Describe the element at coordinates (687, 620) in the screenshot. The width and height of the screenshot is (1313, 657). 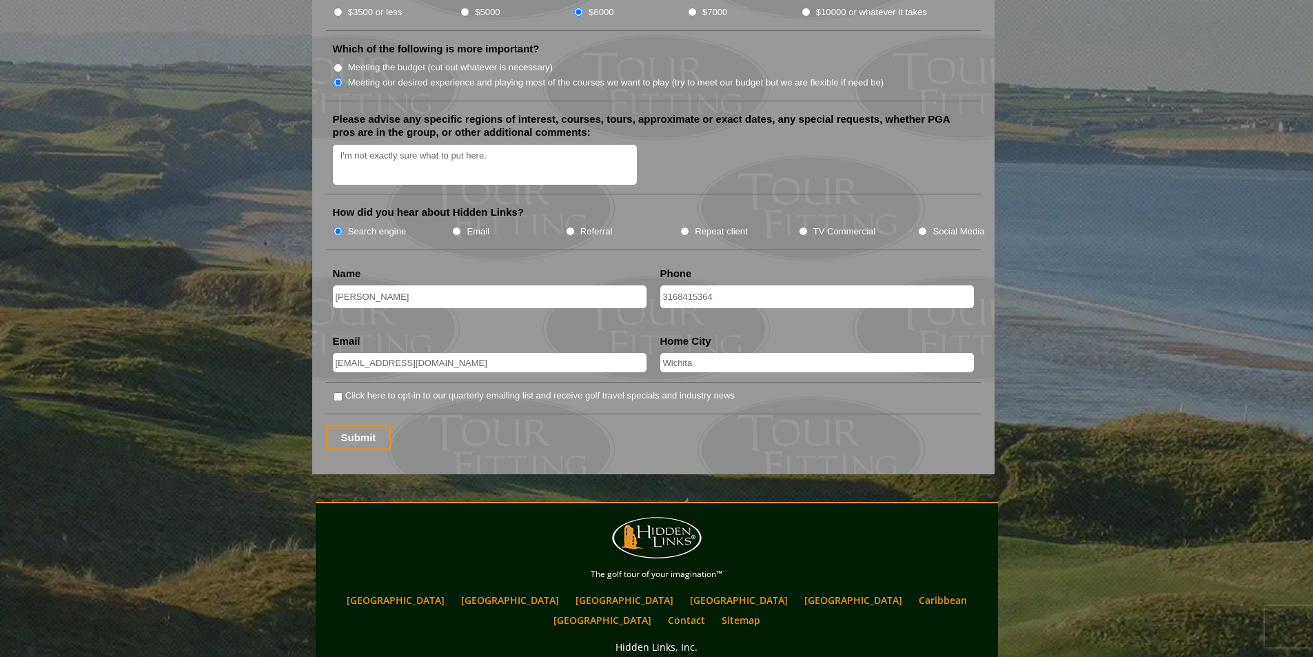
I see `a: Contact` at that location.